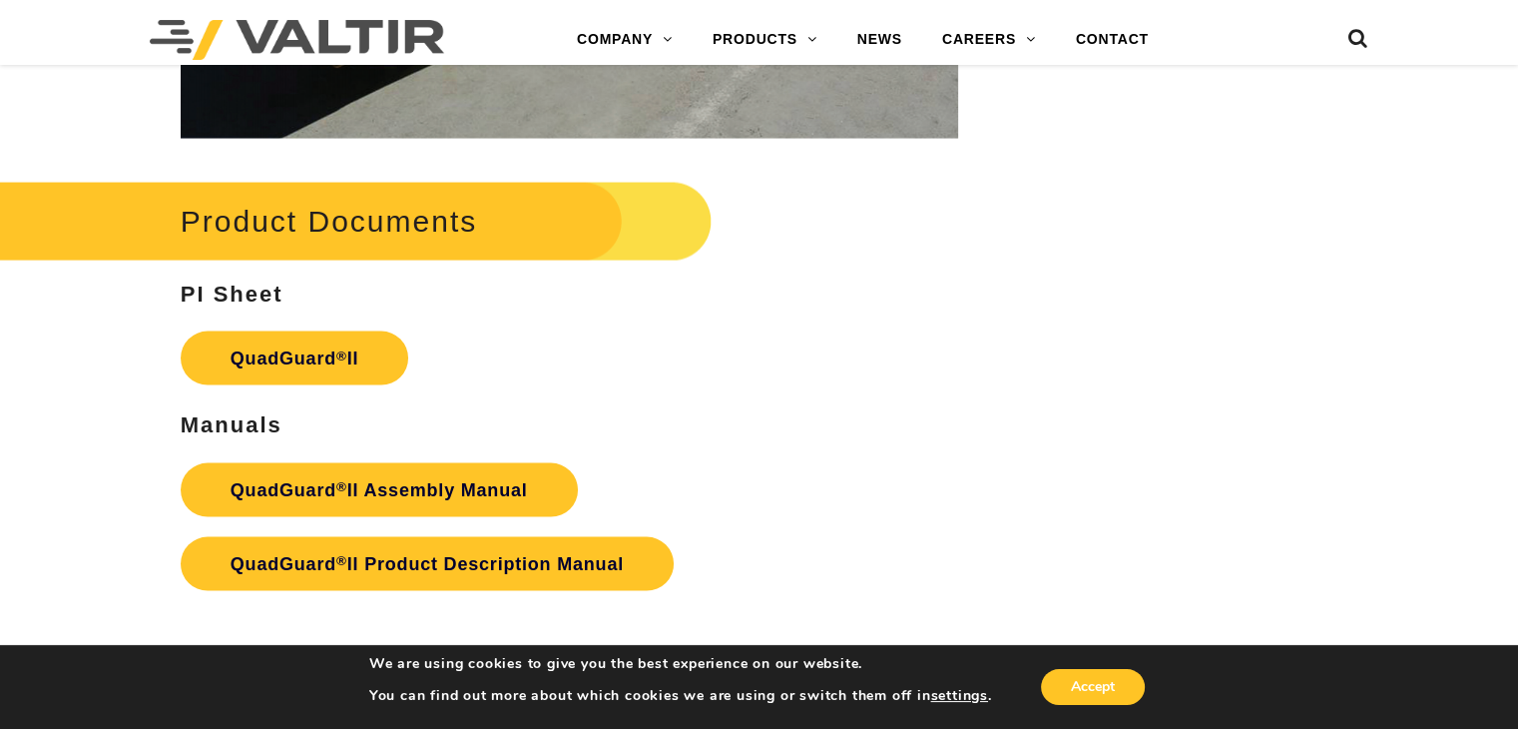  I want to click on a: CAREERS, so click(989, 40).